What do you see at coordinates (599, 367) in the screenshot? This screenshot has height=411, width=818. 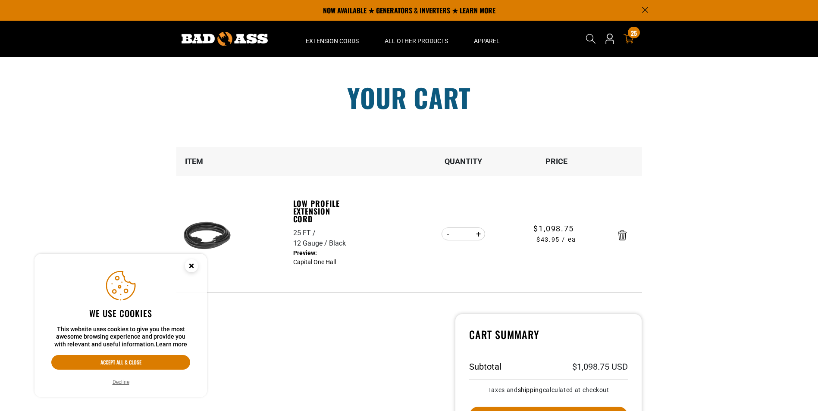 I see `p: $1,098.75 USD` at bounding box center [599, 367].